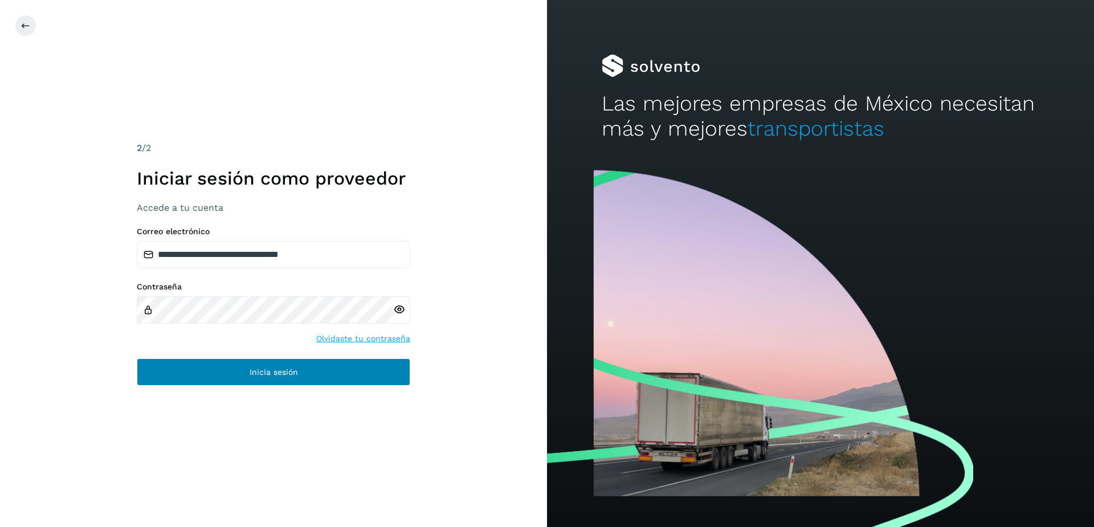 The height and width of the screenshot is (527, 1094). I want to click on h3: Accede a tu cuenta, so click(273, 207).